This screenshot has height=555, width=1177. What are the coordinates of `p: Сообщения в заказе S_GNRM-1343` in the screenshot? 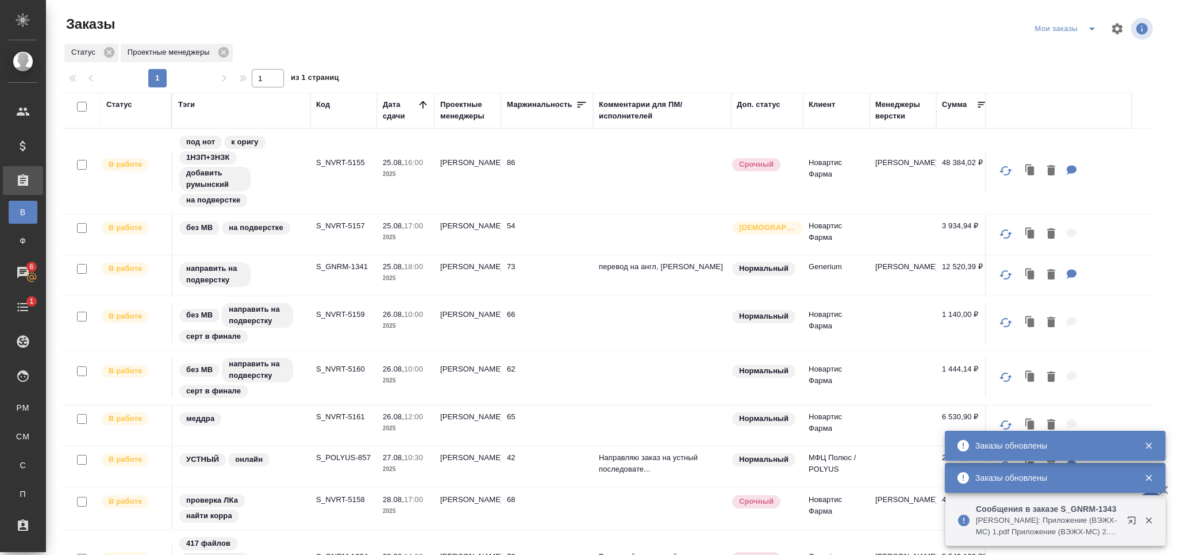 It's located at (1048, 509).